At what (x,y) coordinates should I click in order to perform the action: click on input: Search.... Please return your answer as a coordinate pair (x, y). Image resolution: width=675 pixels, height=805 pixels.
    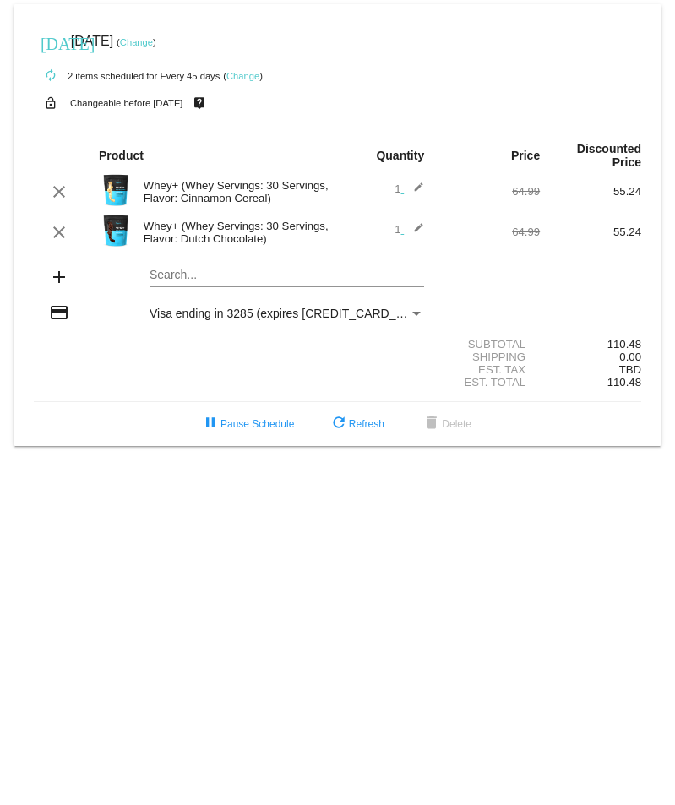
    Looking at the image, I should click on (286, 275).